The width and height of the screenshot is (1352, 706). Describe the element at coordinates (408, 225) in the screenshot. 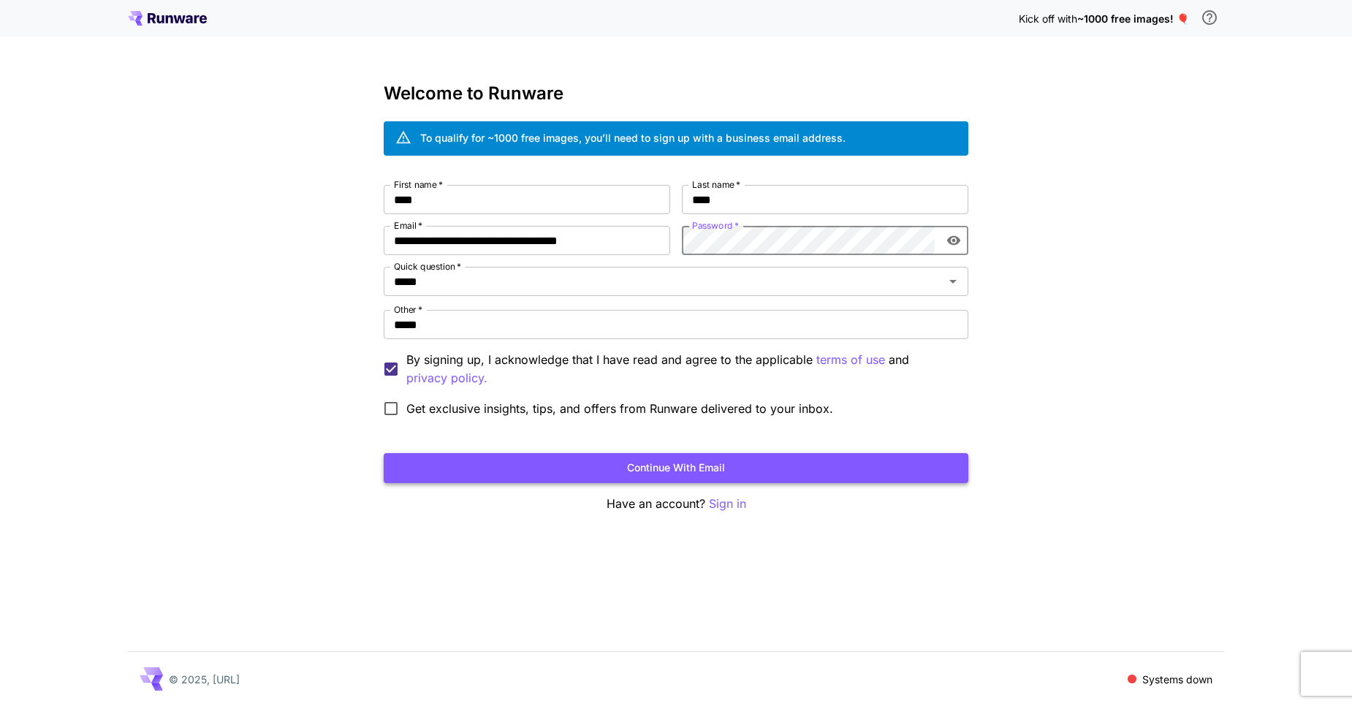

I see `label: Email` at that location.